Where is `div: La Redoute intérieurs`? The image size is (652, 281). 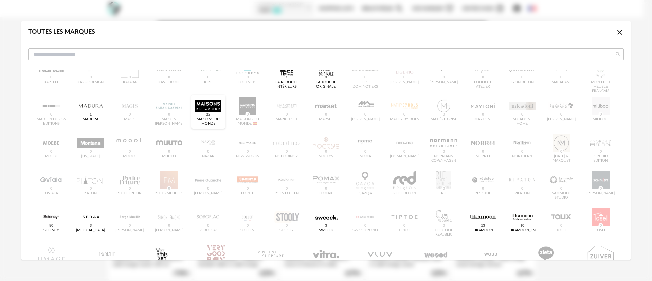
div: La Redoute intérieurs is located at coordinates (287, 85).